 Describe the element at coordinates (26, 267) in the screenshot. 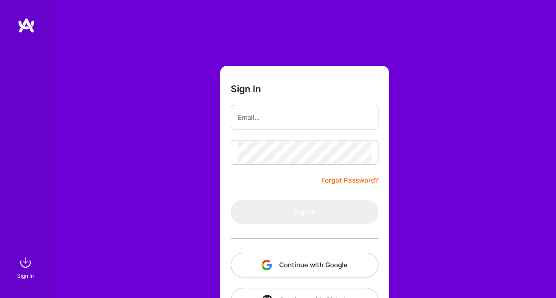

I see `a: sign inSign In` at that location.